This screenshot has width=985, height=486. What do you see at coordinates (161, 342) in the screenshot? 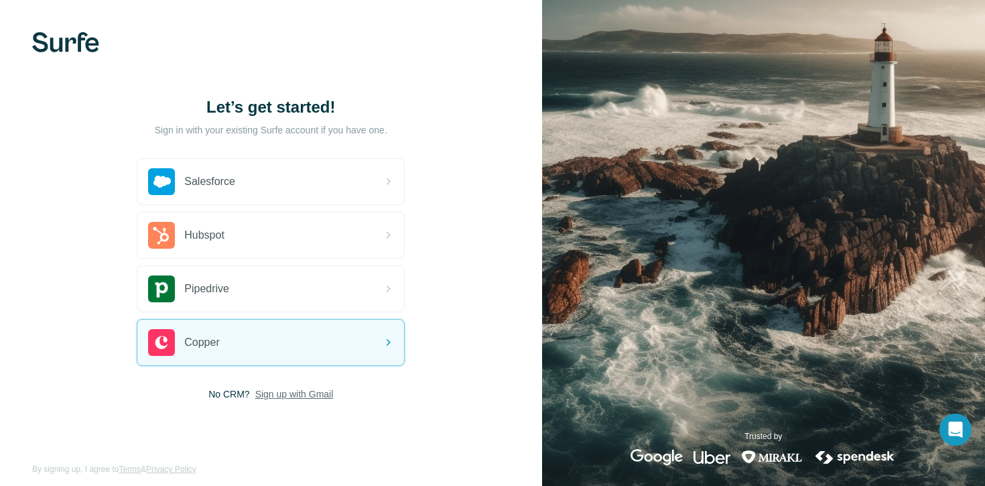
I see `img: copper's logo` at bounding box center [161, 342].